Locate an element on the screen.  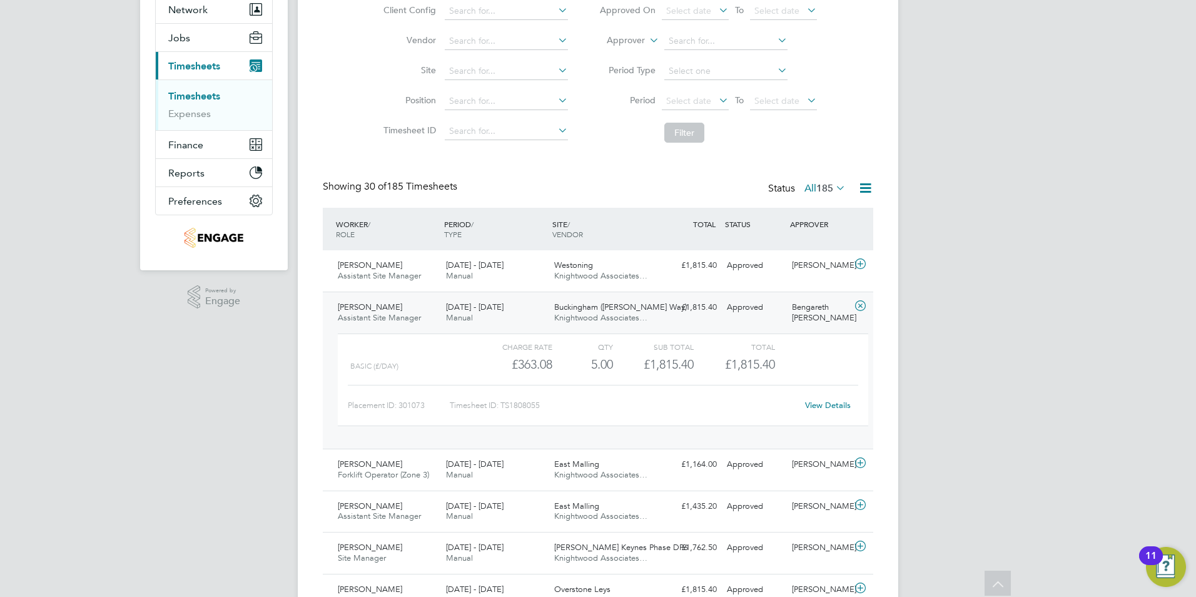
button: Preferences is located at coordinates (214, 201).